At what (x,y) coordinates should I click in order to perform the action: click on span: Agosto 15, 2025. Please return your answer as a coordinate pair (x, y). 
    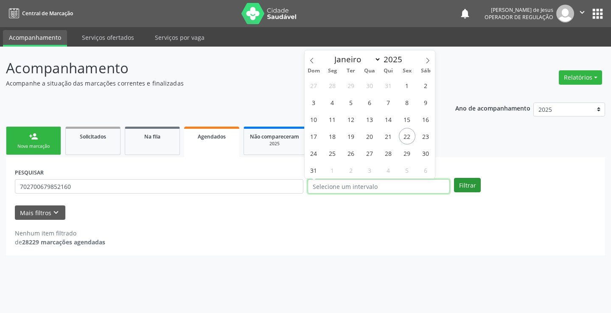
    Looking at the image, I should click on (407, 119).